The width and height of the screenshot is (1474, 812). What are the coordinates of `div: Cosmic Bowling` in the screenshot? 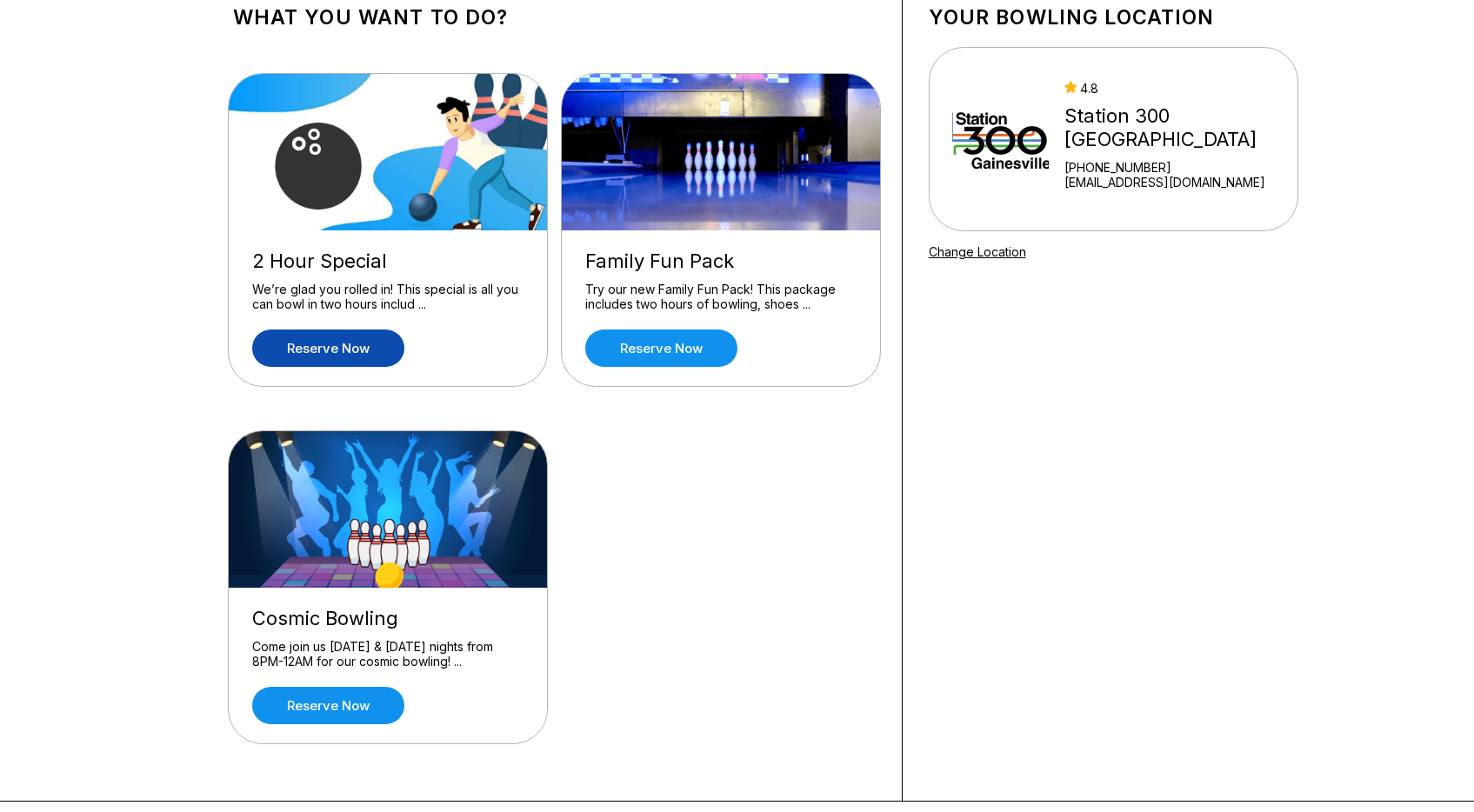 It's located at (388, 618).